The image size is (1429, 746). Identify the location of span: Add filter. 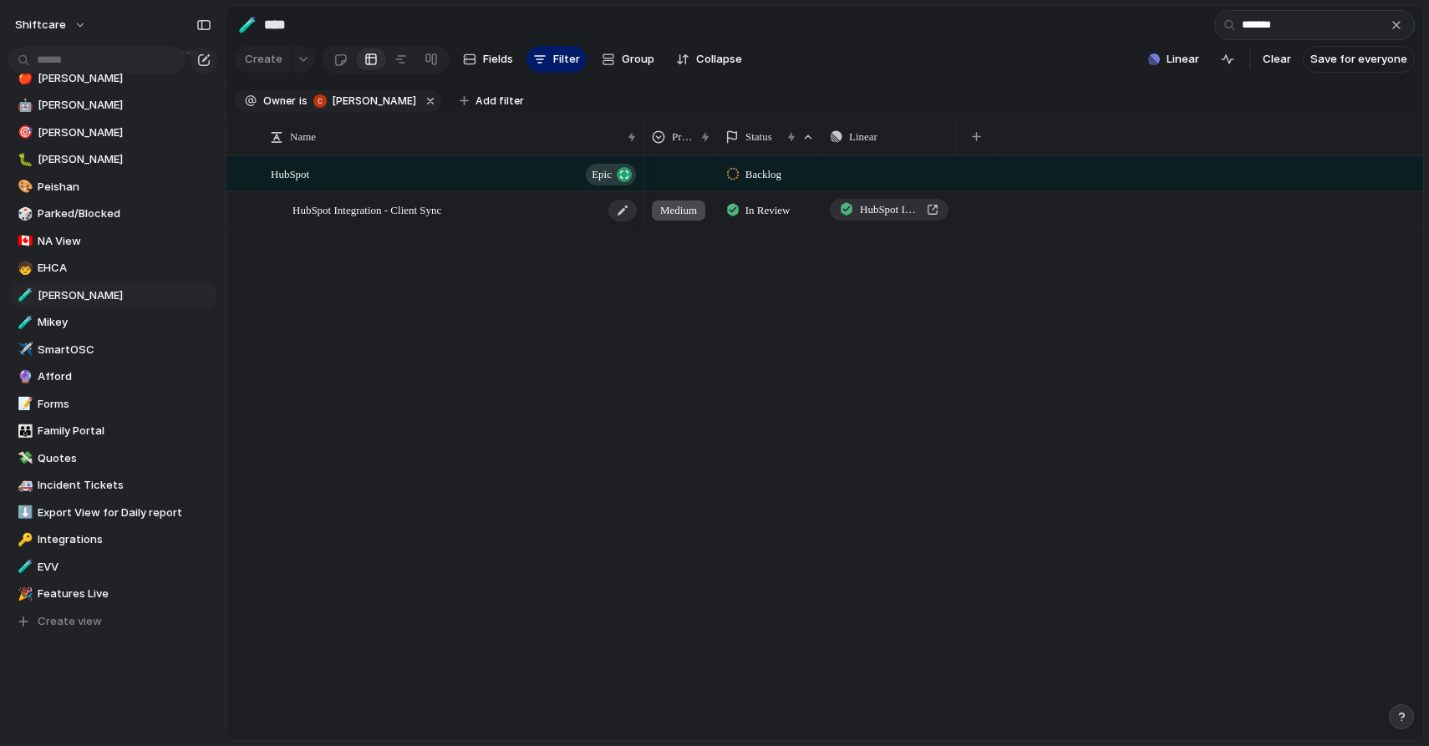
(500, 101).